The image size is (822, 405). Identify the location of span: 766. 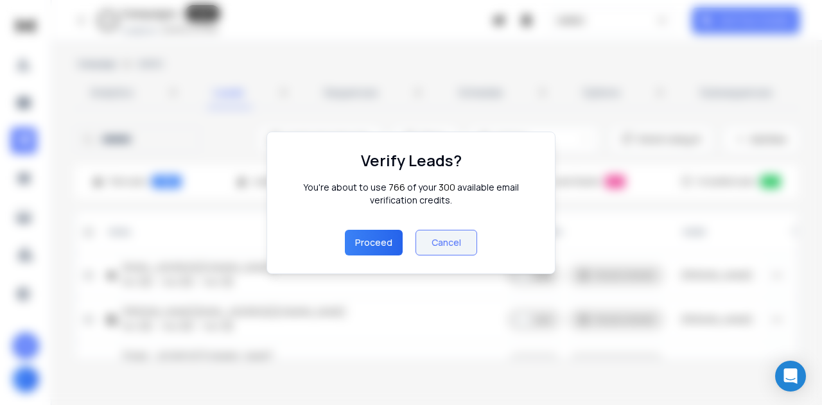
(397, 187).